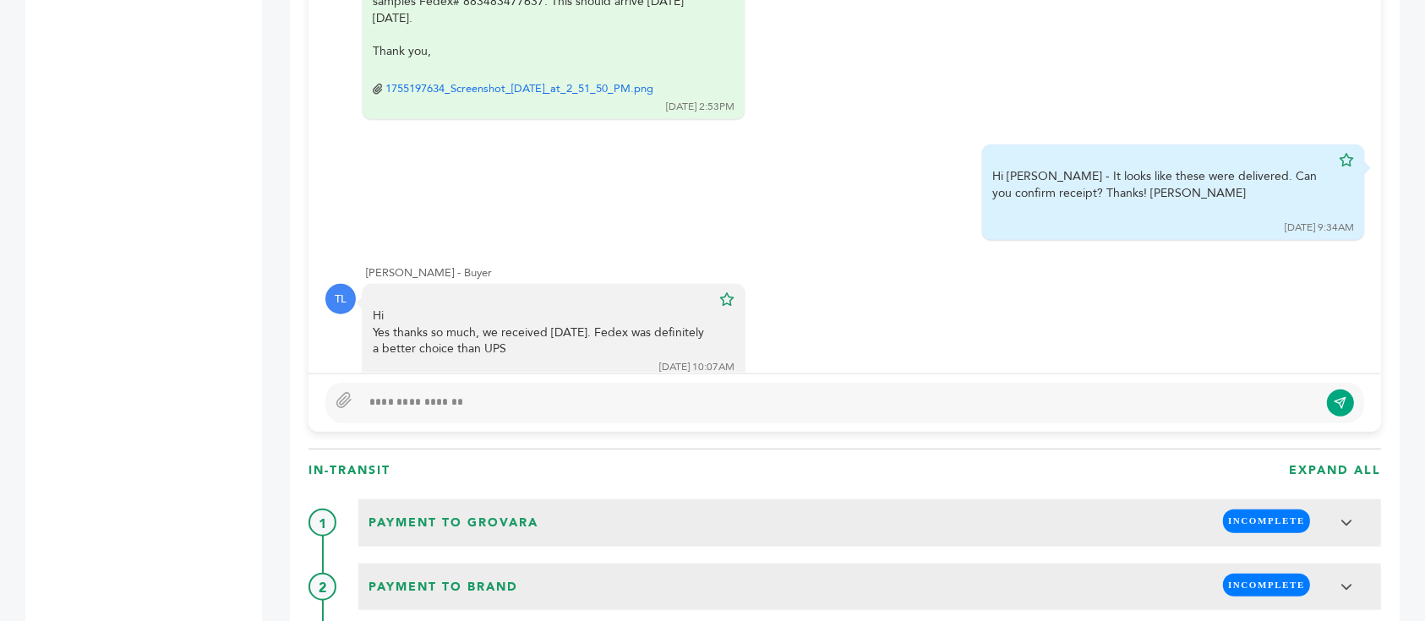 The image size is (1425, 621). I want to click on div: Hi, so click(542, 332).